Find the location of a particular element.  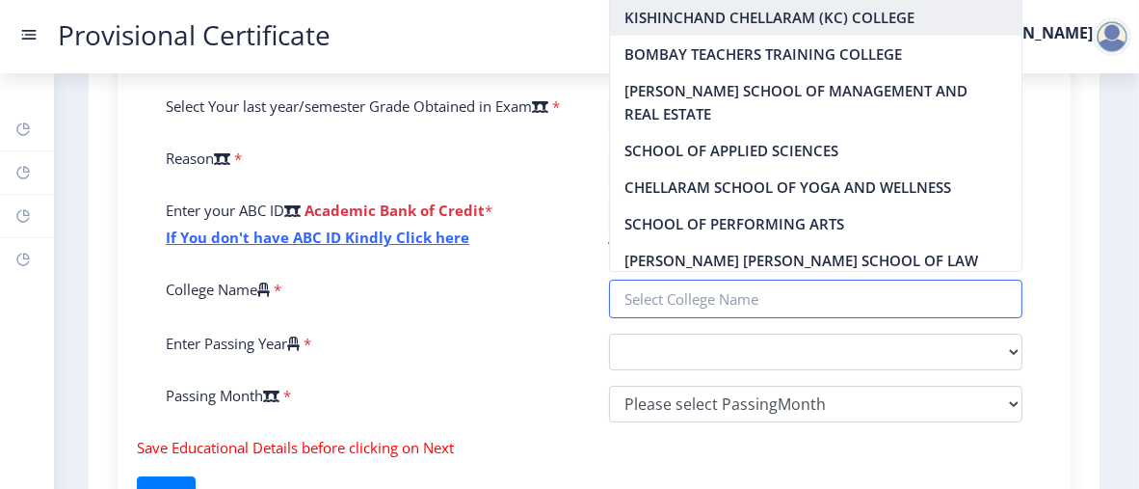

nb-option: CHELLARAM SCHOOL OF YOGA AND WELLNESS is located at coordinates (816, 187).